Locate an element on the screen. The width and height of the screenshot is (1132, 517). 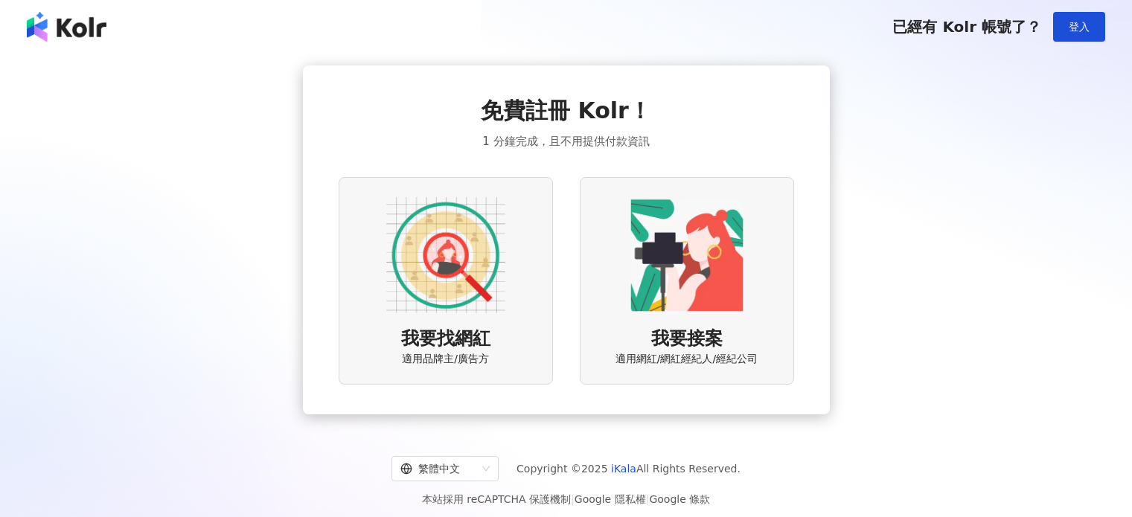
a: Google 條款 is located at coordinates (679, 499).